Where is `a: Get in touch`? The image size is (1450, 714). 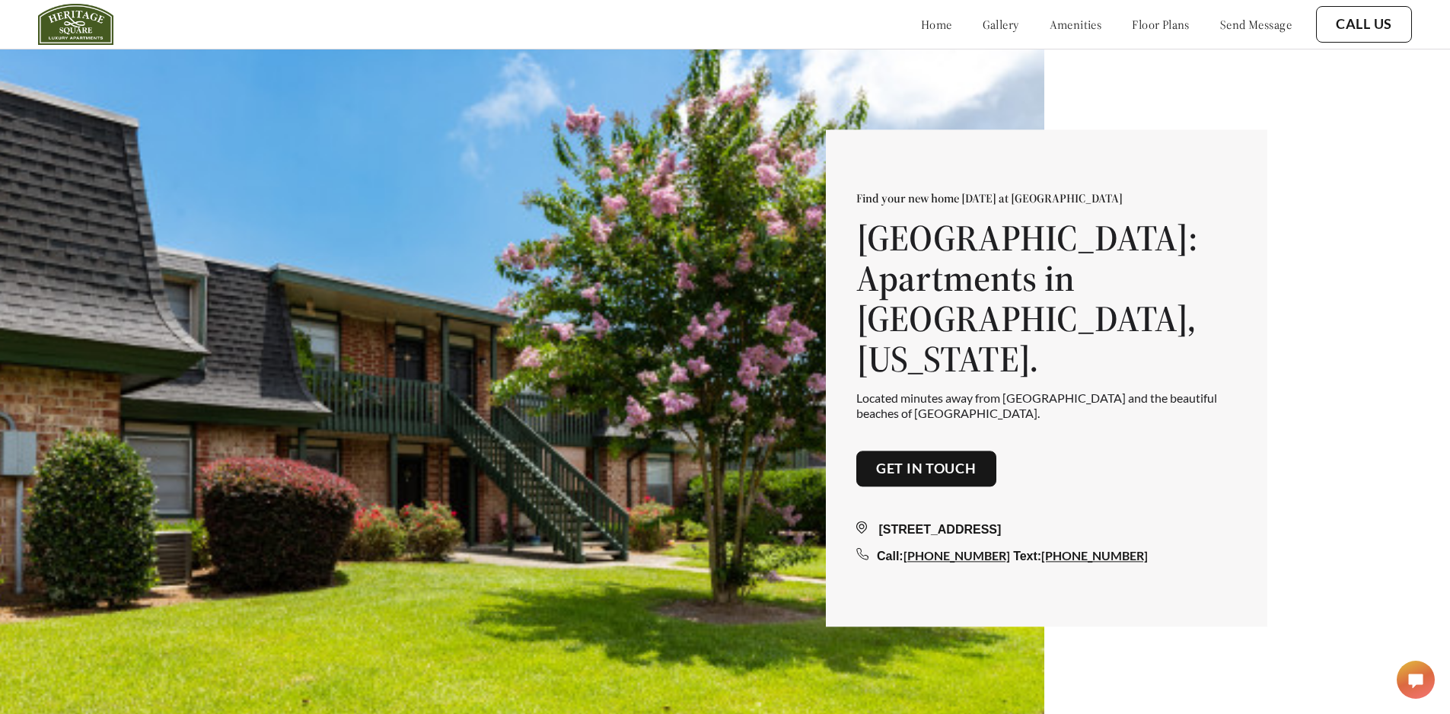 a: Get in touch is located at coordinates (927, 469).